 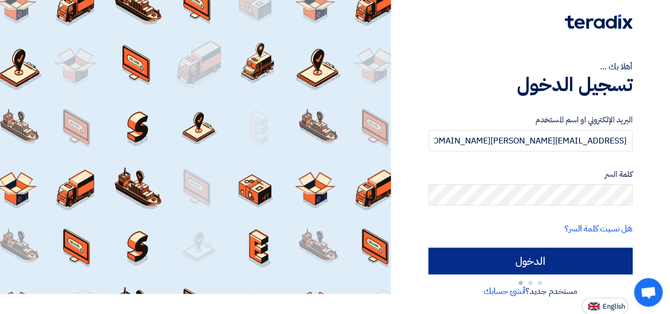 What do you see at coordinates (530, 261) in the screenshot?
I see `input: الدخول` at bounding box center [530, 261].